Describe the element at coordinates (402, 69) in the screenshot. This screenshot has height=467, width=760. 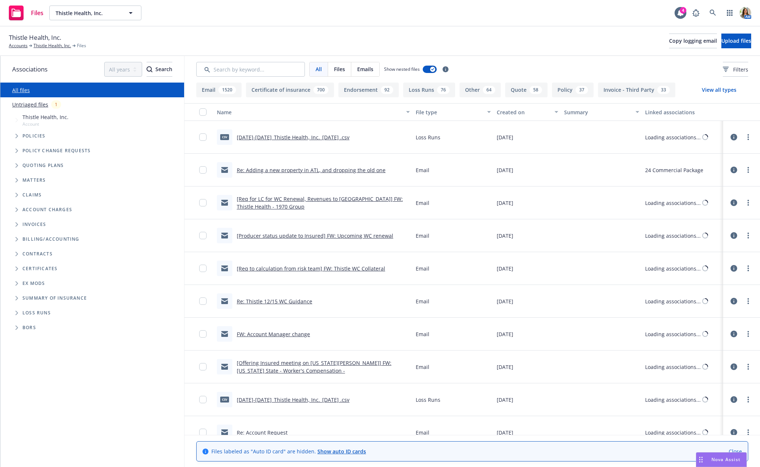
I see `span: Show nested files` at that location.